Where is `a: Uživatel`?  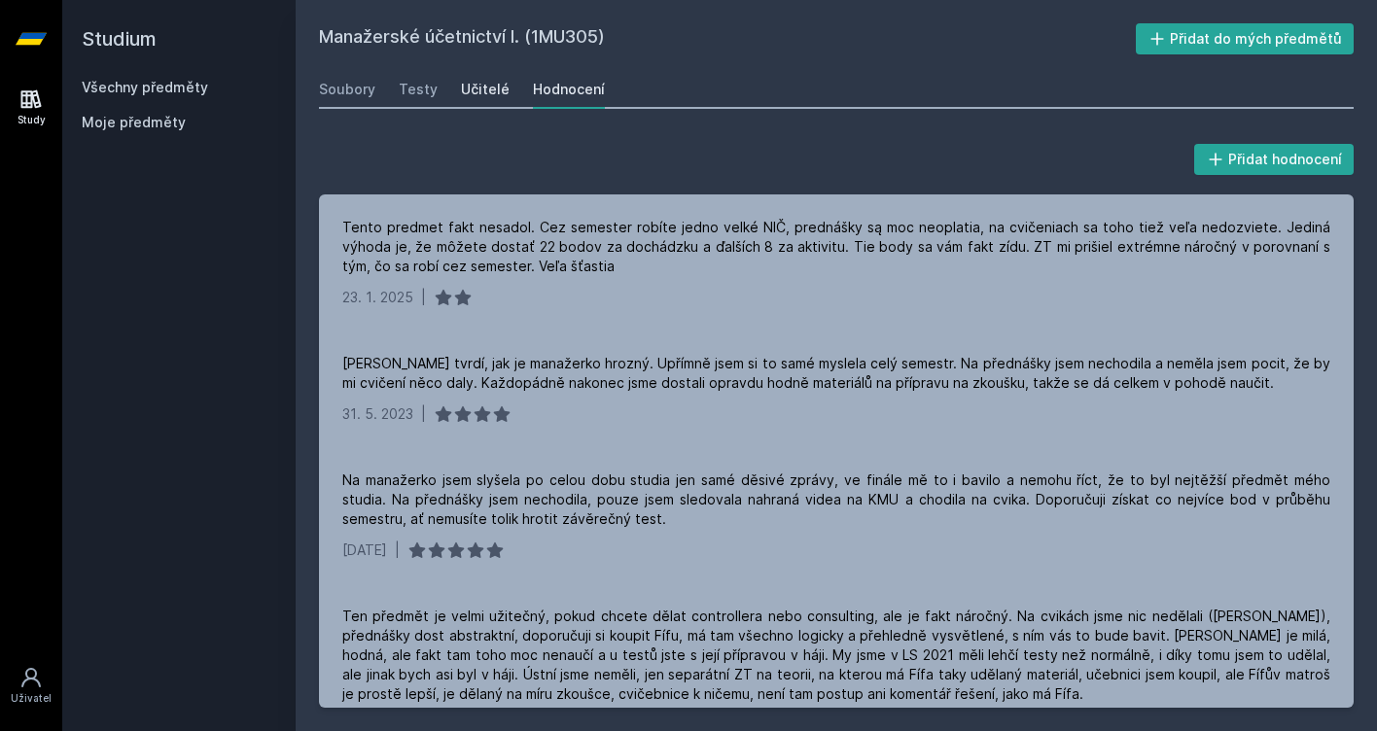 a: Uživatel is located at coordinates (31, 686).